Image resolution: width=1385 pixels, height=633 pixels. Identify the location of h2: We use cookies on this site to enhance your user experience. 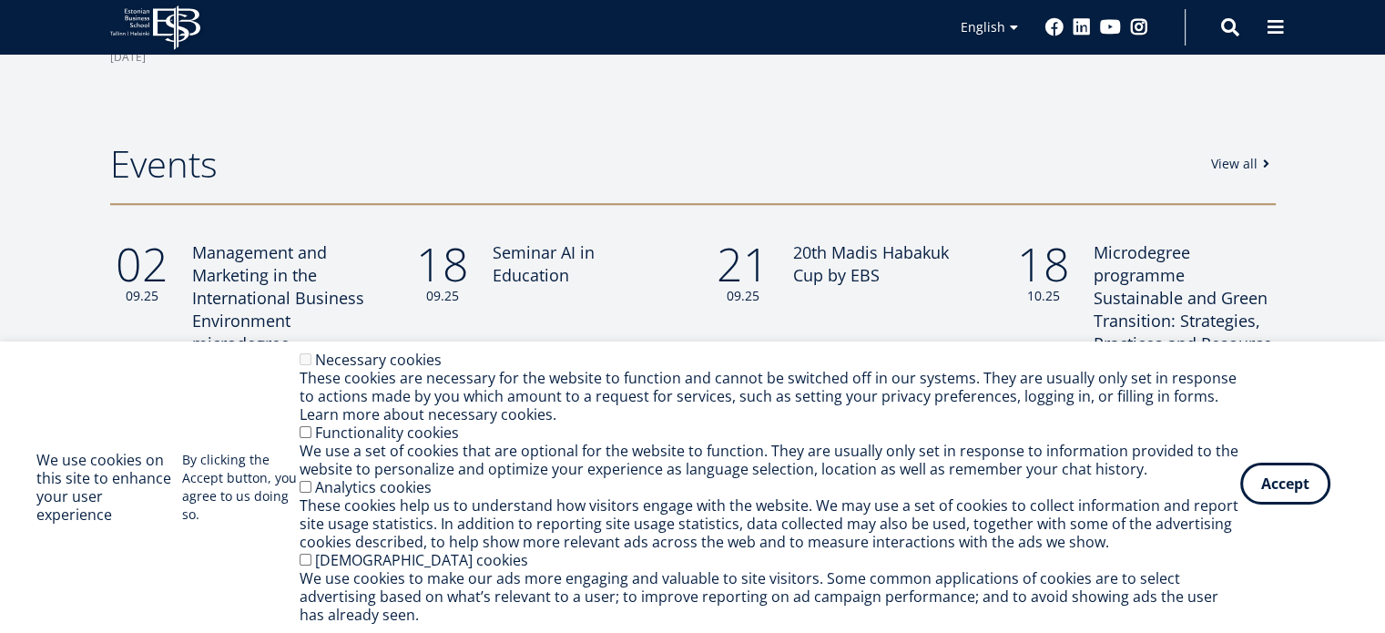
(109, 487).